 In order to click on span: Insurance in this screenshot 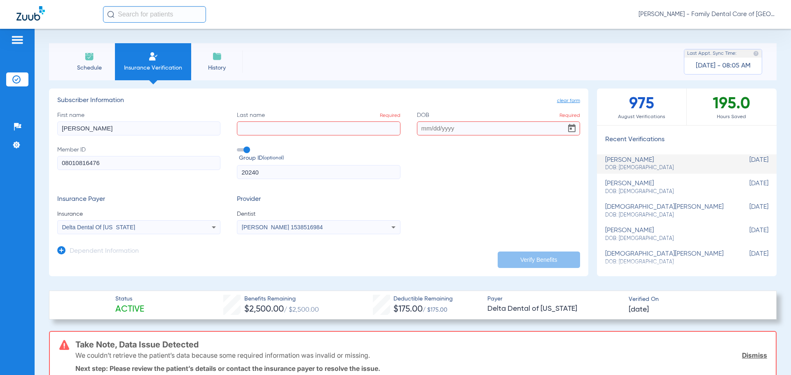, I will do `click(139, 214)`.